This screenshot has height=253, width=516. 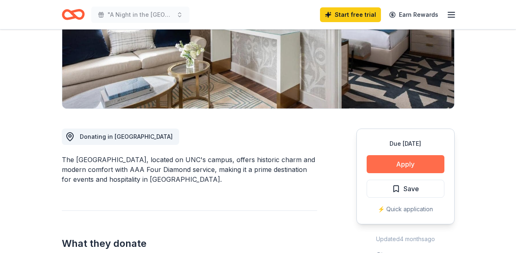 I want to click on button: Apply, so click(x=405, y=164).